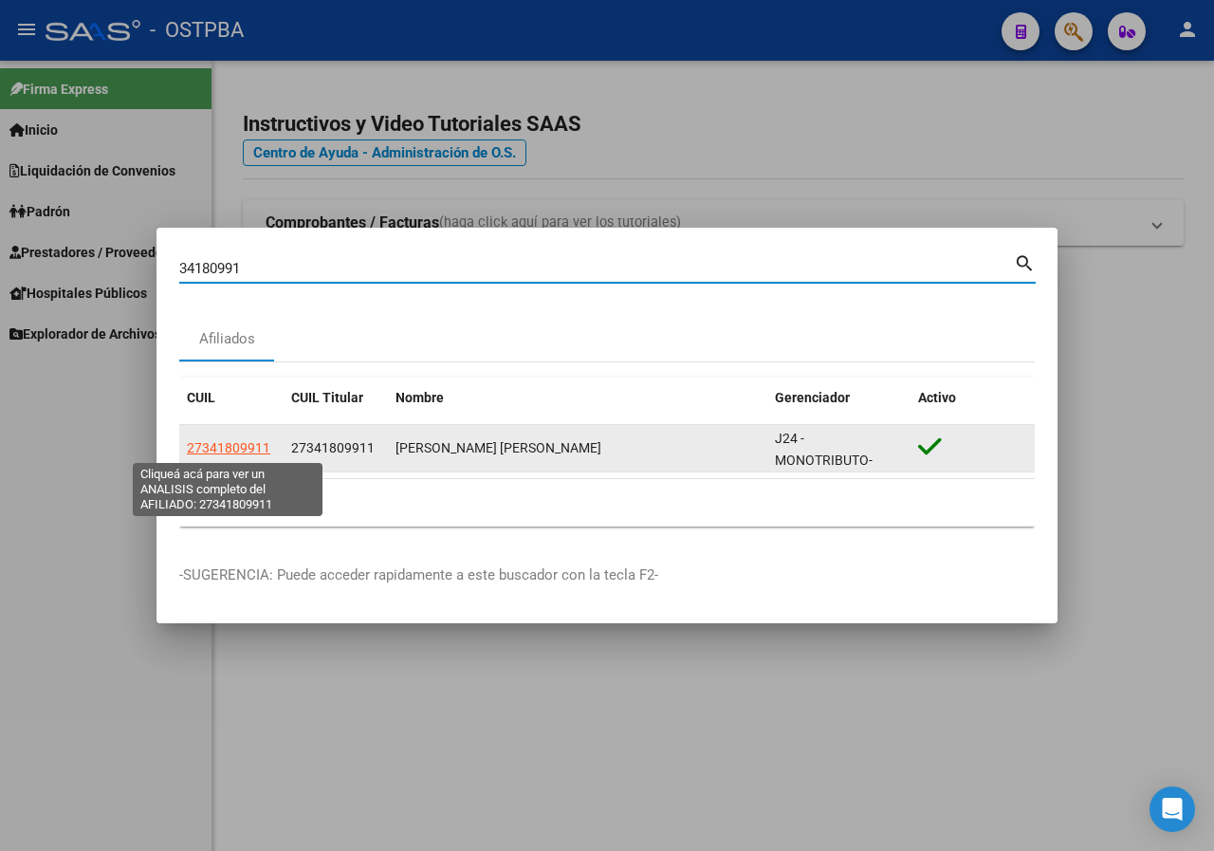 The width and height of the screenshot is (1214, 851). I want to click on span: Activo, so click(937, 397).